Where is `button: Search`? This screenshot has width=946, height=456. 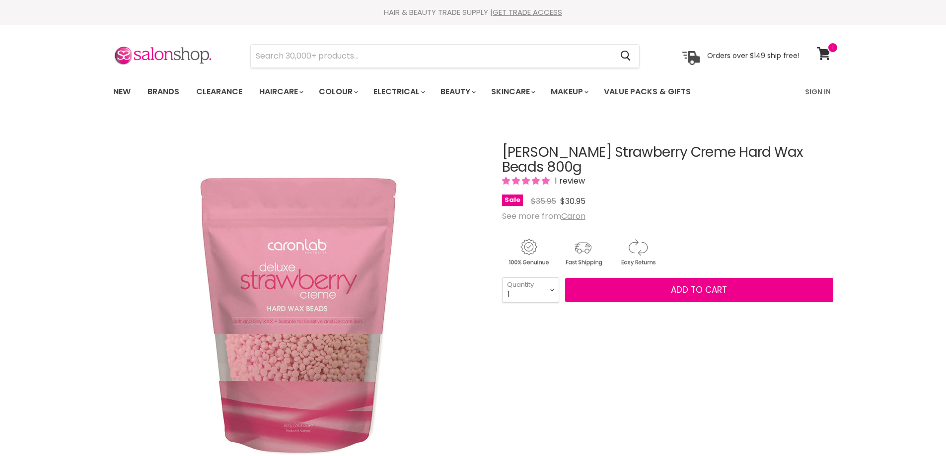 button: Search is located at coordinates (626, 56).